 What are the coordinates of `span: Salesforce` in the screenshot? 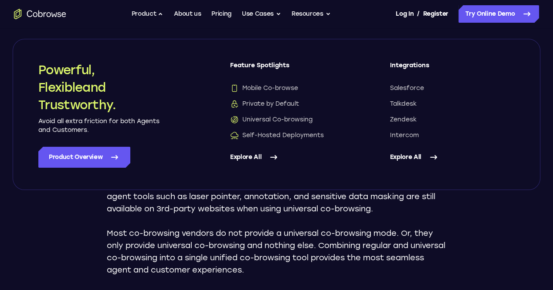 It's located at (407, 88).